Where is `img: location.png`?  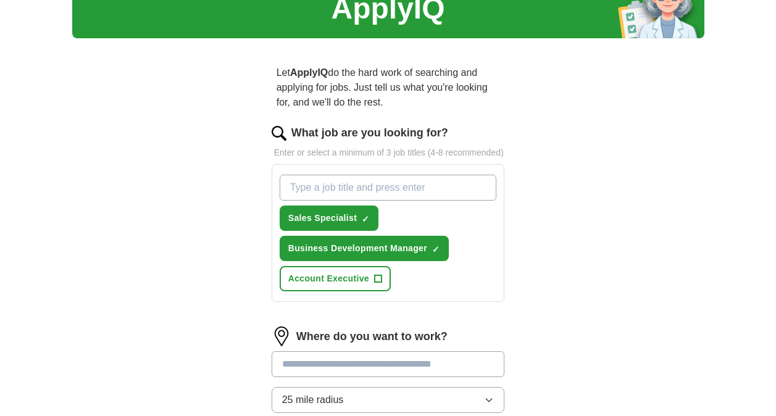 img: location.png is located at coordinates (282, 337).